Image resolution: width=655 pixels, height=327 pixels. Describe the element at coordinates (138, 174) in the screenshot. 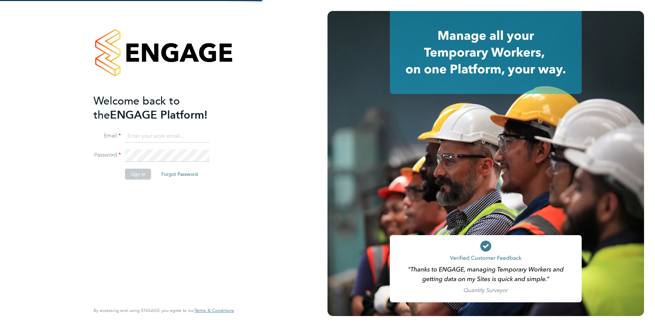

I see `button: Sign In` at that location.